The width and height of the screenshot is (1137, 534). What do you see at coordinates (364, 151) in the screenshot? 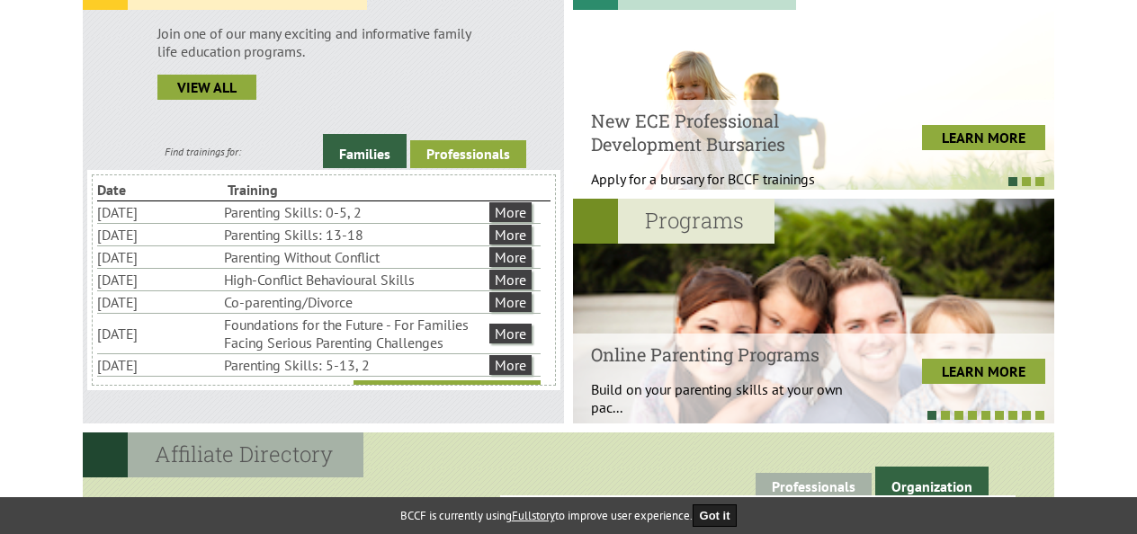
I see `a: Families` at bounding box center [364, 151].